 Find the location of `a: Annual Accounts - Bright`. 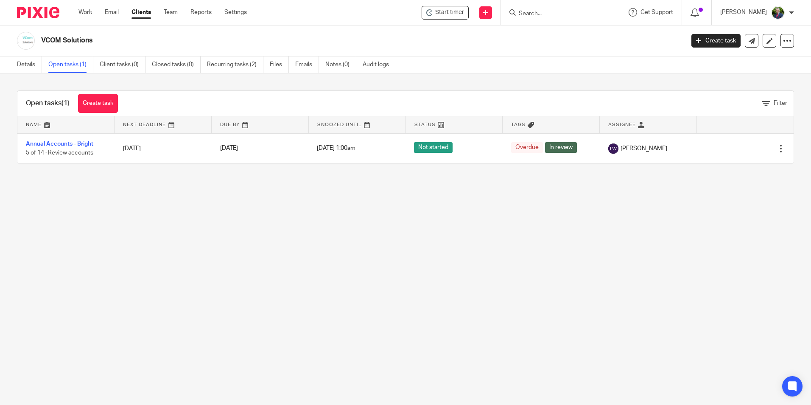

a: Annual Accounts - Bright is located at coordinates (59, 144).